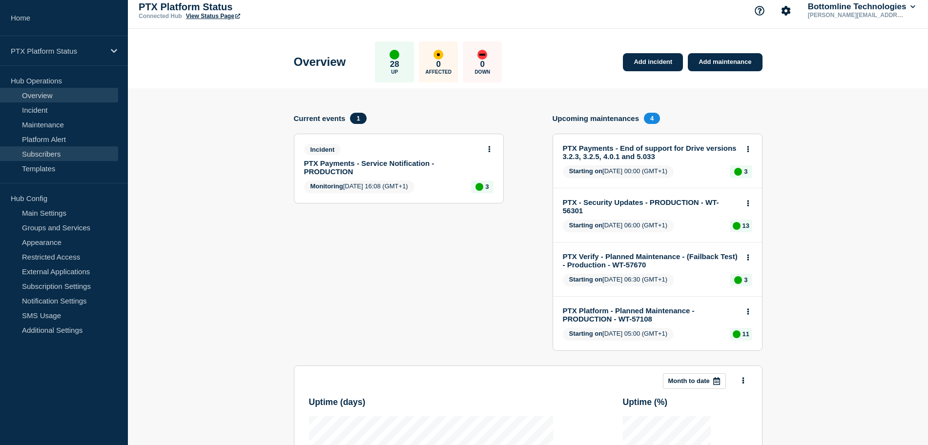  Describe the element at coordinates (482, 55) in the screenshot. I see `div: down` at that location.